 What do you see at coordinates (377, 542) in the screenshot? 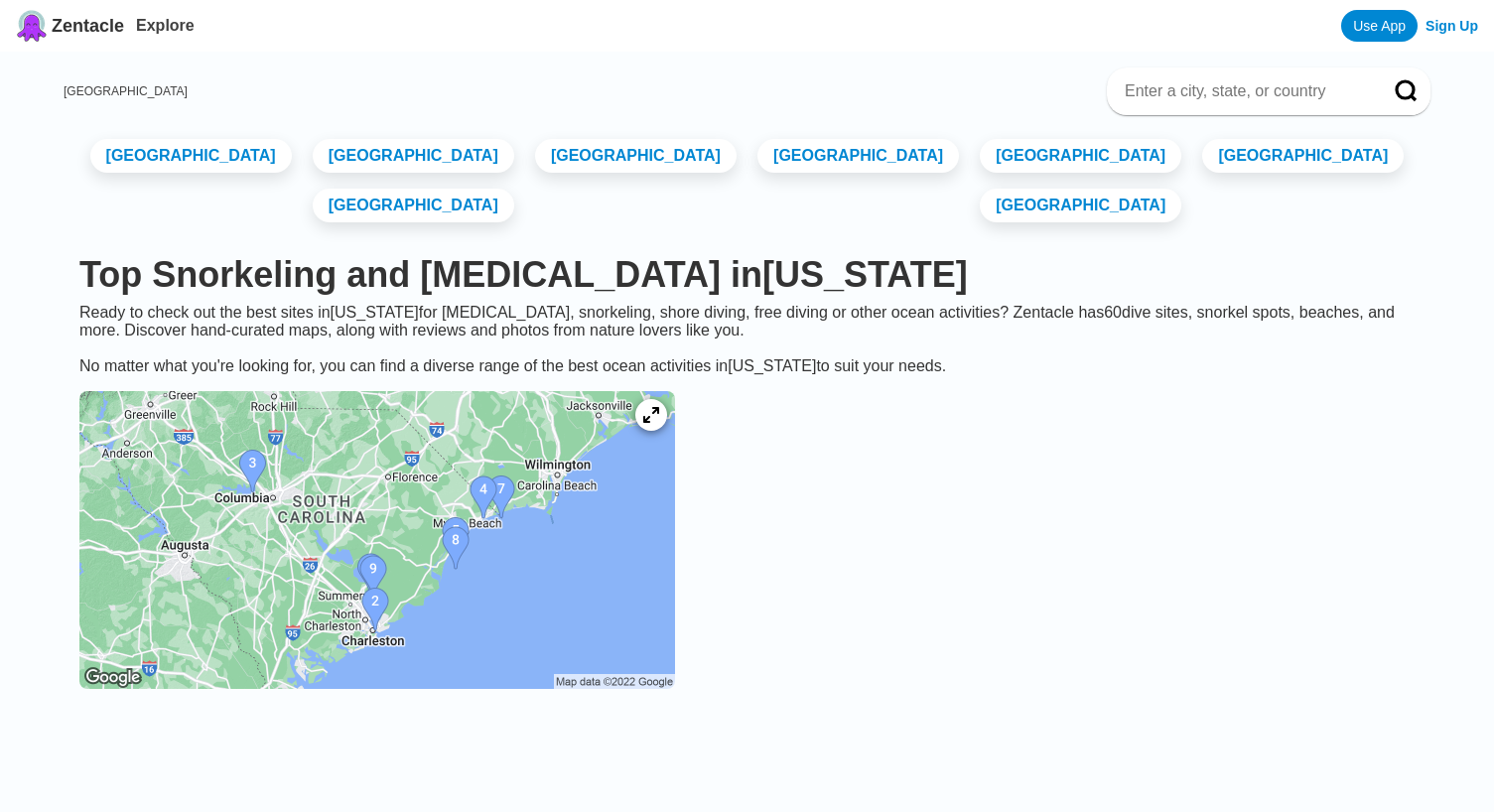
I see `a: South Carolina dive site map` at bounding box center [377, 542].